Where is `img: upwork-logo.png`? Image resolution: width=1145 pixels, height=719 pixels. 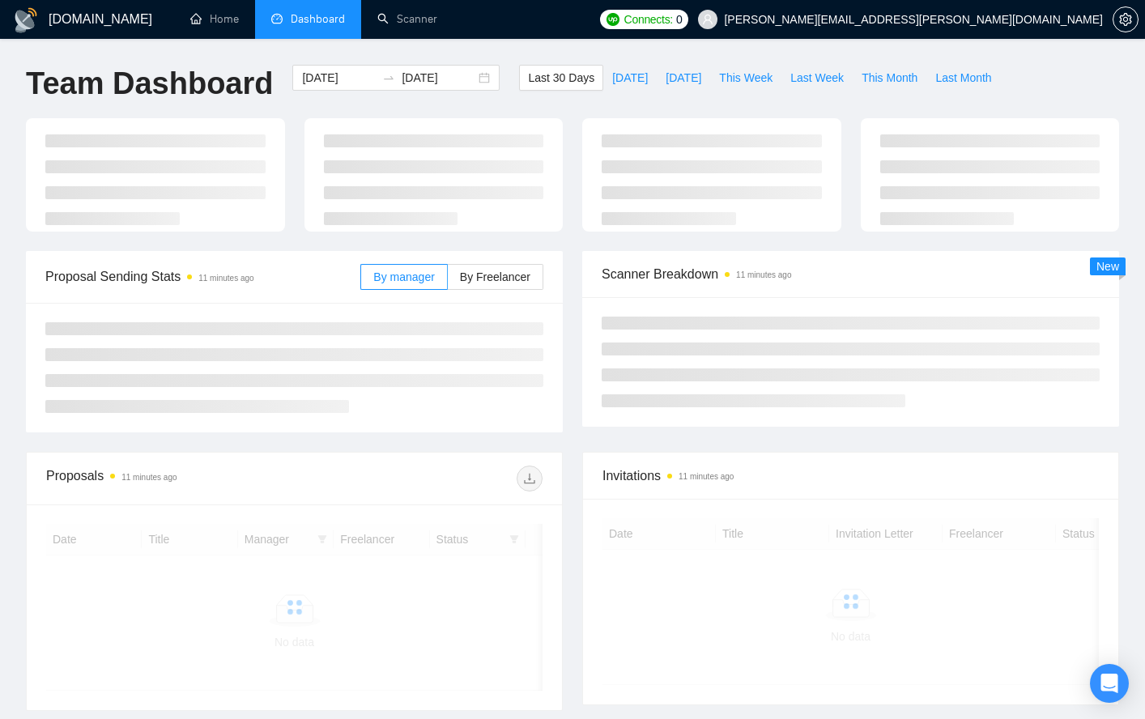 img: upwork-logo.png is located at coordinates (613, 19).